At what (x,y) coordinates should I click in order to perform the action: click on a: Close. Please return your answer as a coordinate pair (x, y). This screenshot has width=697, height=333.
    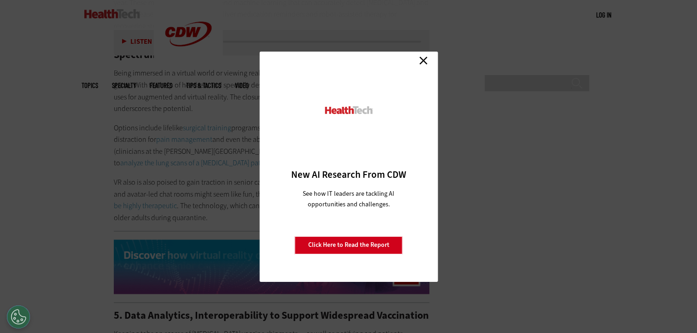
    Looking at the image, I should click on (423, 61).